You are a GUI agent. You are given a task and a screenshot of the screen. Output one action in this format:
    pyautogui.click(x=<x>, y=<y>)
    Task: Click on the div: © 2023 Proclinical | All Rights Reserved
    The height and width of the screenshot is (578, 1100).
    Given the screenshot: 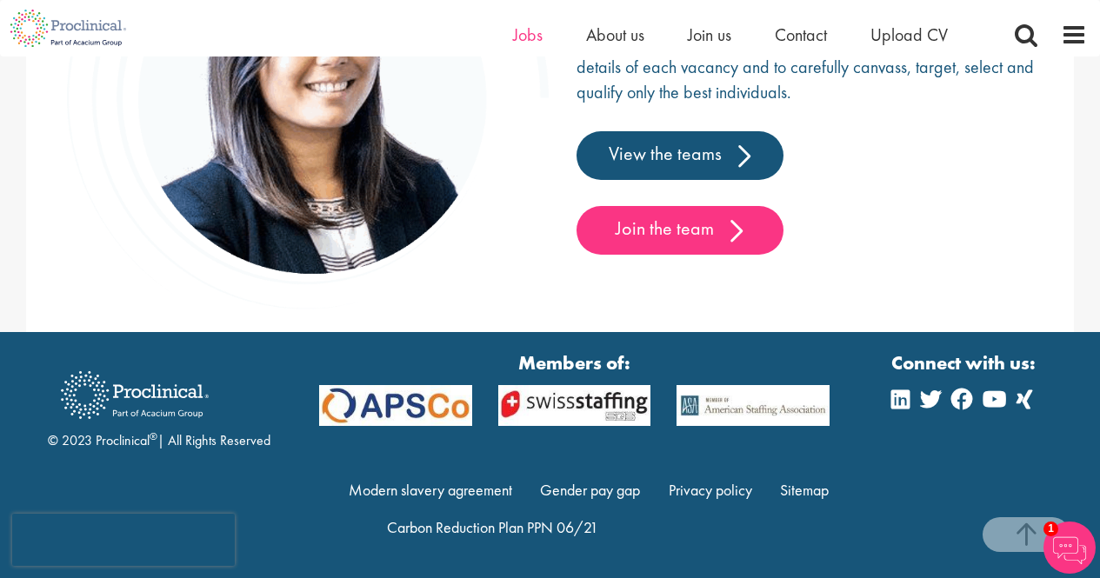 What is the action you would take?
    pyautogui.click(x=159, y=404)
    